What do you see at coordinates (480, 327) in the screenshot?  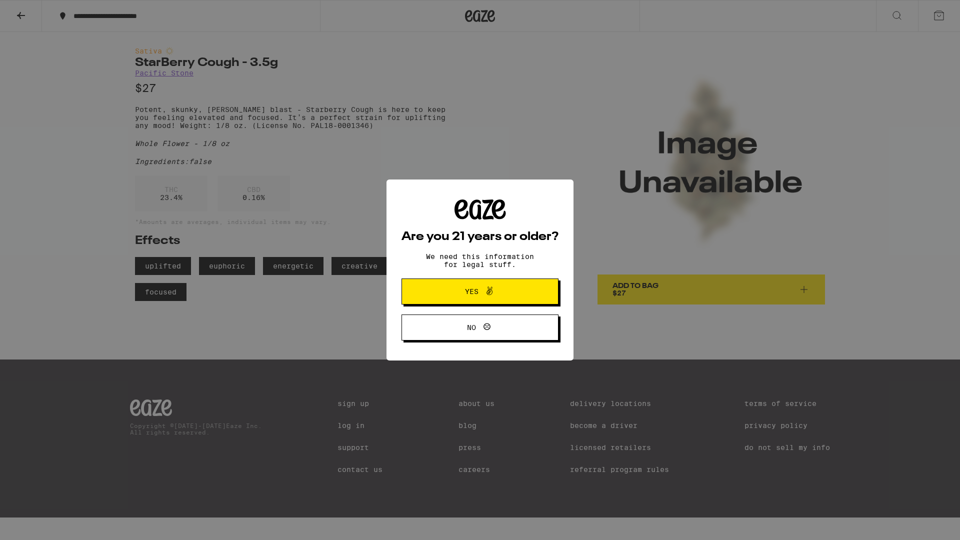 I see `button: No` at bounding box center [480, 327].